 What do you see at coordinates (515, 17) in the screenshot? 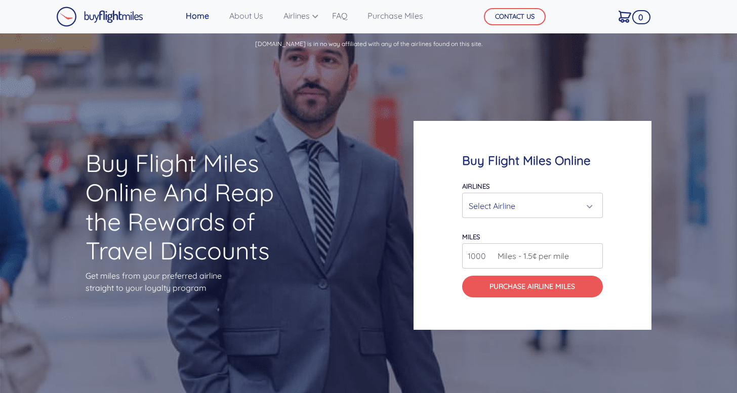
I see `button: CONTACT US` at bounding box center [515, 17].